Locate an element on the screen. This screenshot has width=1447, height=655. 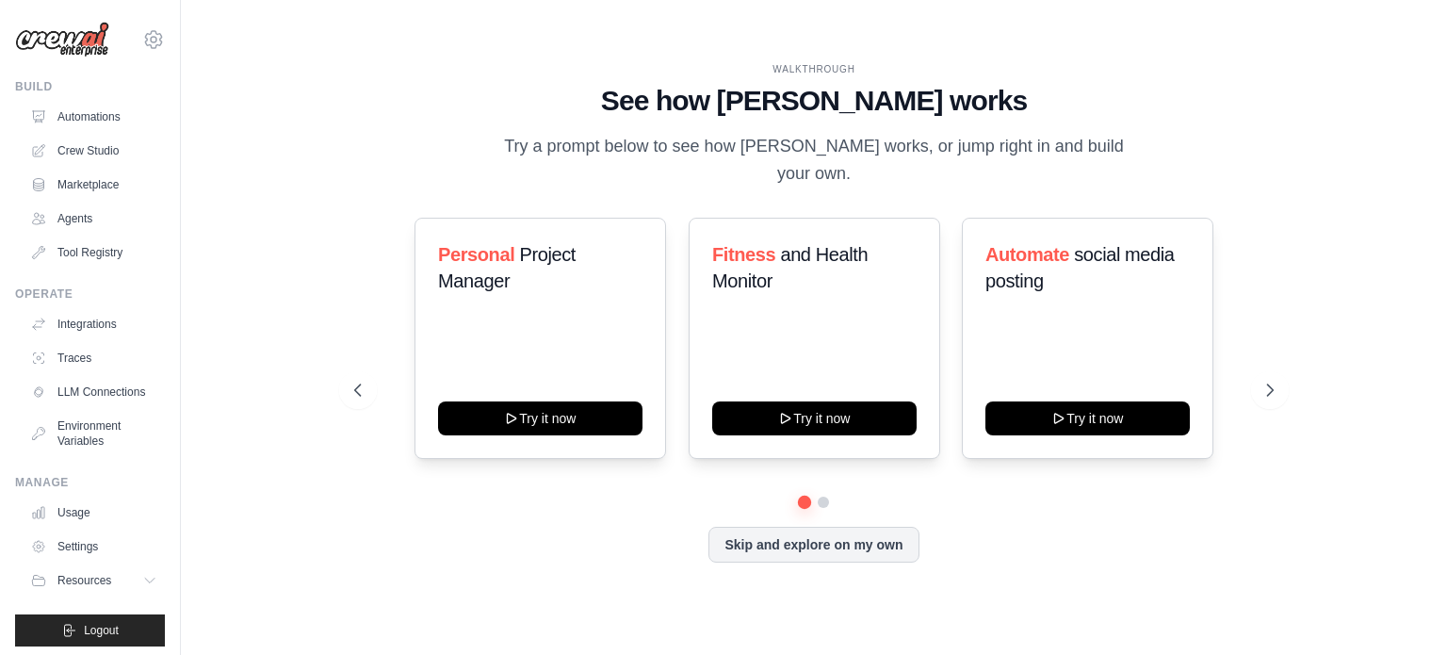
span: and Health Monitor is located at coordinates (790, 268).